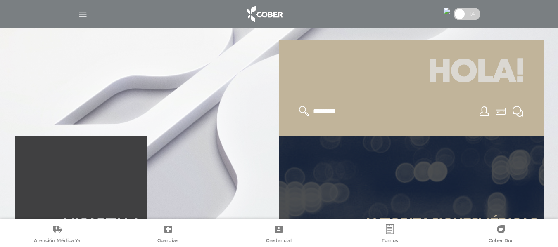  What do you see at coordinates (168, 235) in the screenshot?
I see `a: Guardias` at bounding box center [168, 235].